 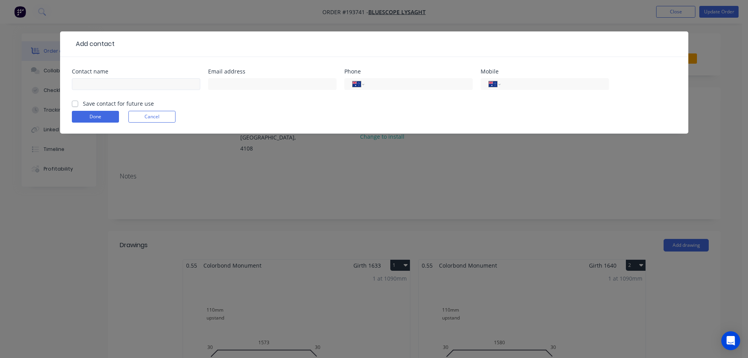 What do you see at coordinates (118, 103) in the screenshot?
I see `label: Save contact for future use` at bounding box center [118, 103].